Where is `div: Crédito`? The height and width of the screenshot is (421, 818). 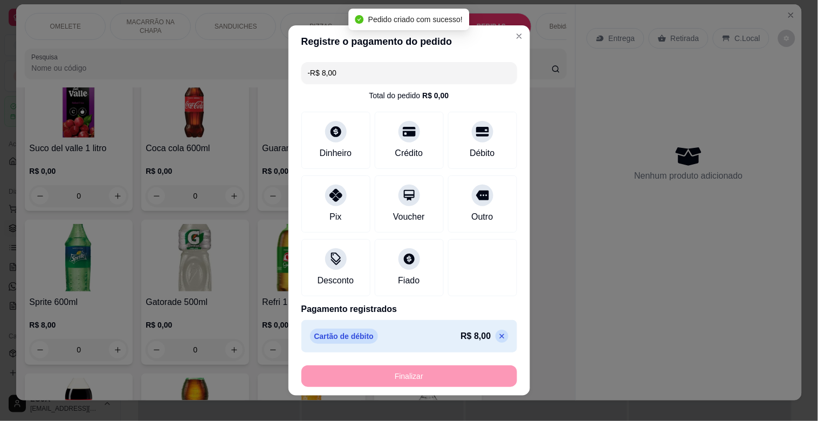 div: Crédito is located at coordinates (409, 153).